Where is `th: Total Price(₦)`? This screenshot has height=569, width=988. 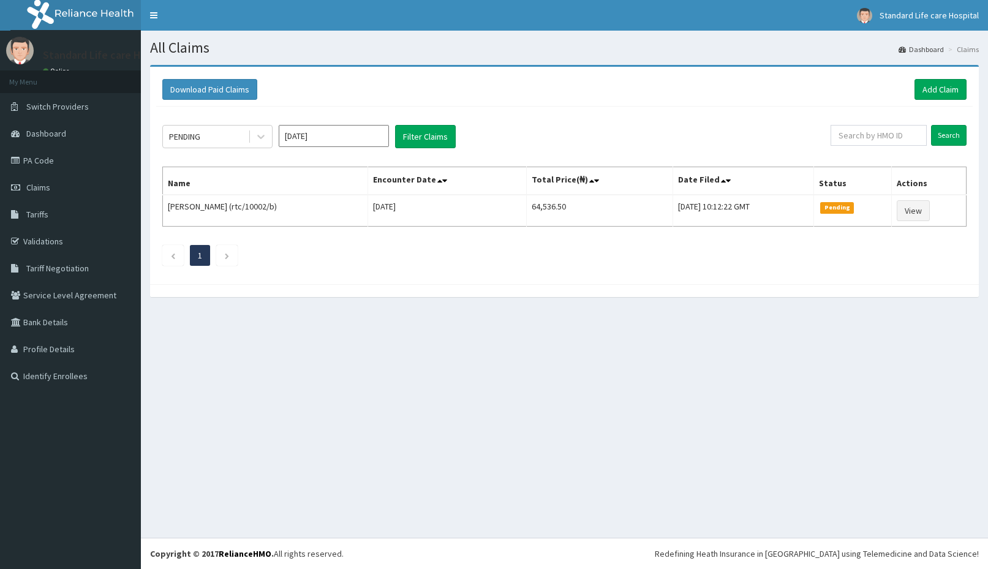
th: Total Price(₦) is located at coordinates (599, 181).